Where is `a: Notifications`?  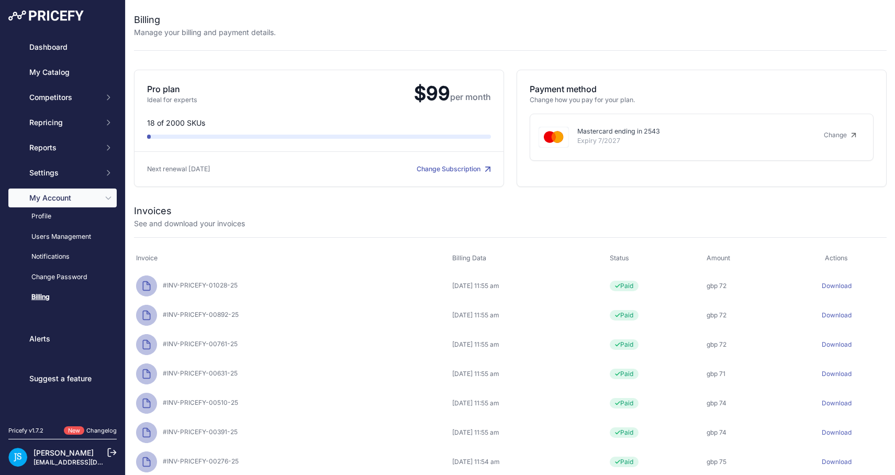
a: Notifications is located at coordinates (62, 256).